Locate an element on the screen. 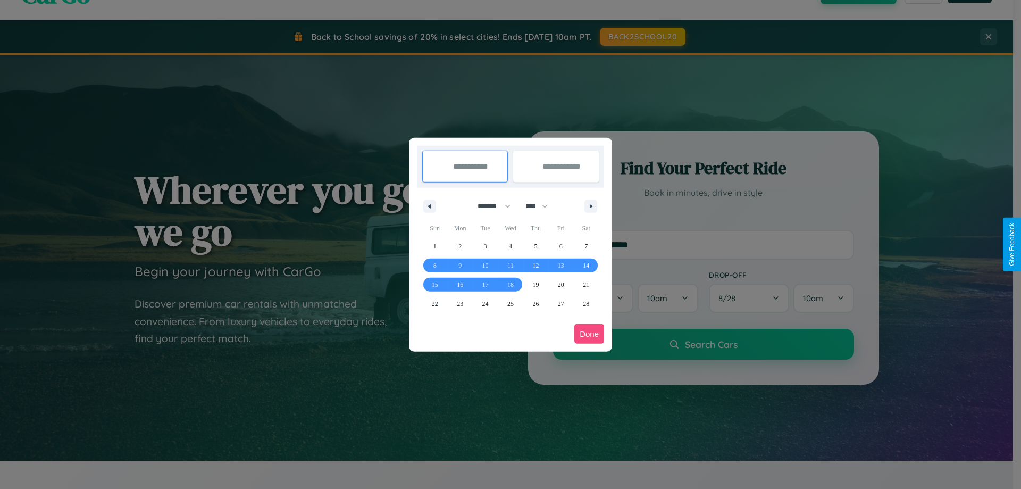  span: 1 is located at coordinates (435, 246).